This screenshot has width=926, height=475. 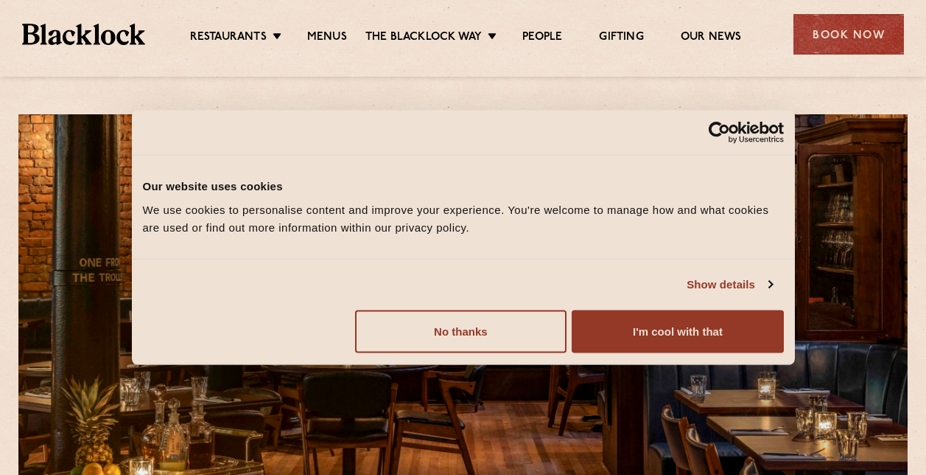 I want to click on a: Usercentrics Cookiebot - opens in a new window, so click(x=719, y=133).